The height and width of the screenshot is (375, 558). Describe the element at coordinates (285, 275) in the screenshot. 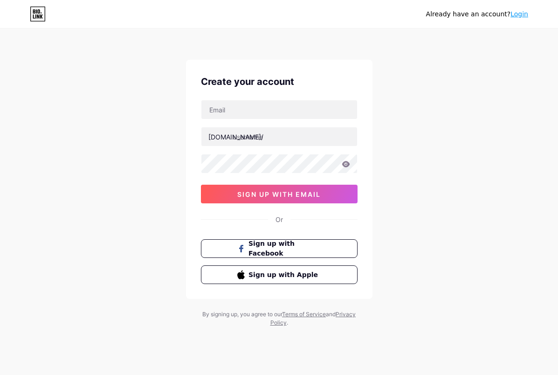

I see `span: Sign up with Apple` at that location.